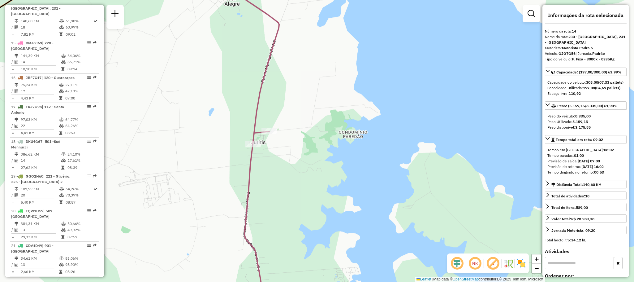 This screenshot has width=634, height=282. Describe the element at coordinates (82, 230) in the screenshot. I see `td: 49,92%` at that location.